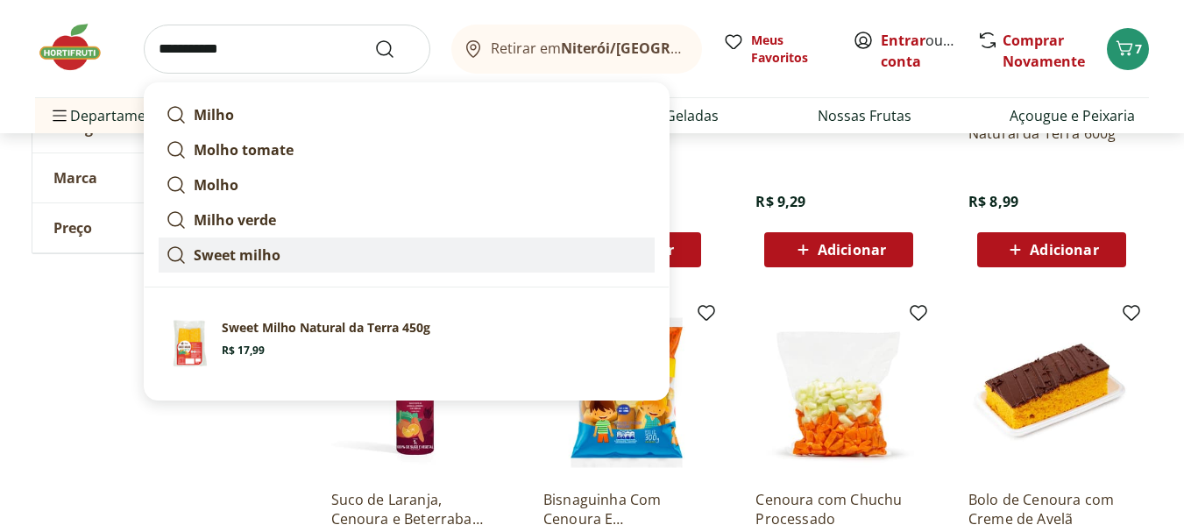 This screenshot has width=1184, height=532. Describe the element at coordinates (1128, 49) in the screenshot. I see `button: Carrinho` at that location.